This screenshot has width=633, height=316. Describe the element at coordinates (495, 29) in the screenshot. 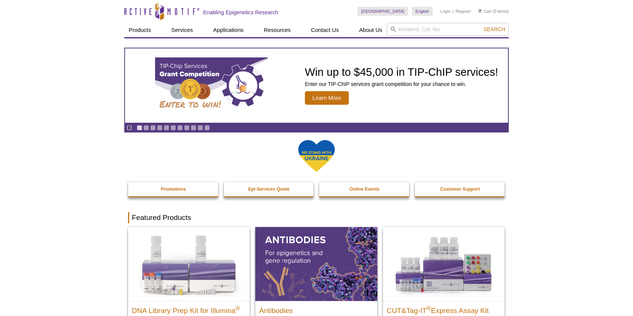

I see `button: Search` at that location.